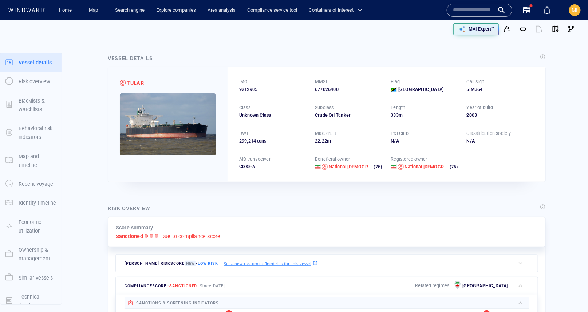 The image size is (588, 312). What do you see at coordinates (176, 10) in the screenshot?
I see `button: Explore companies` at bounding box center [176, 10].